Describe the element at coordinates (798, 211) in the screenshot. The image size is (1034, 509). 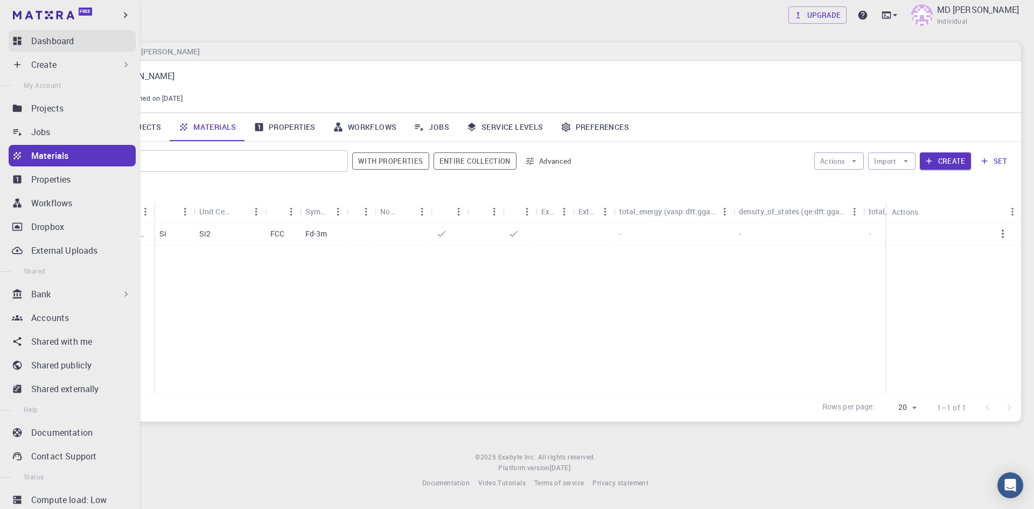
I see `div: density_of_states (qe:dft:gga:pbe)` at that location.